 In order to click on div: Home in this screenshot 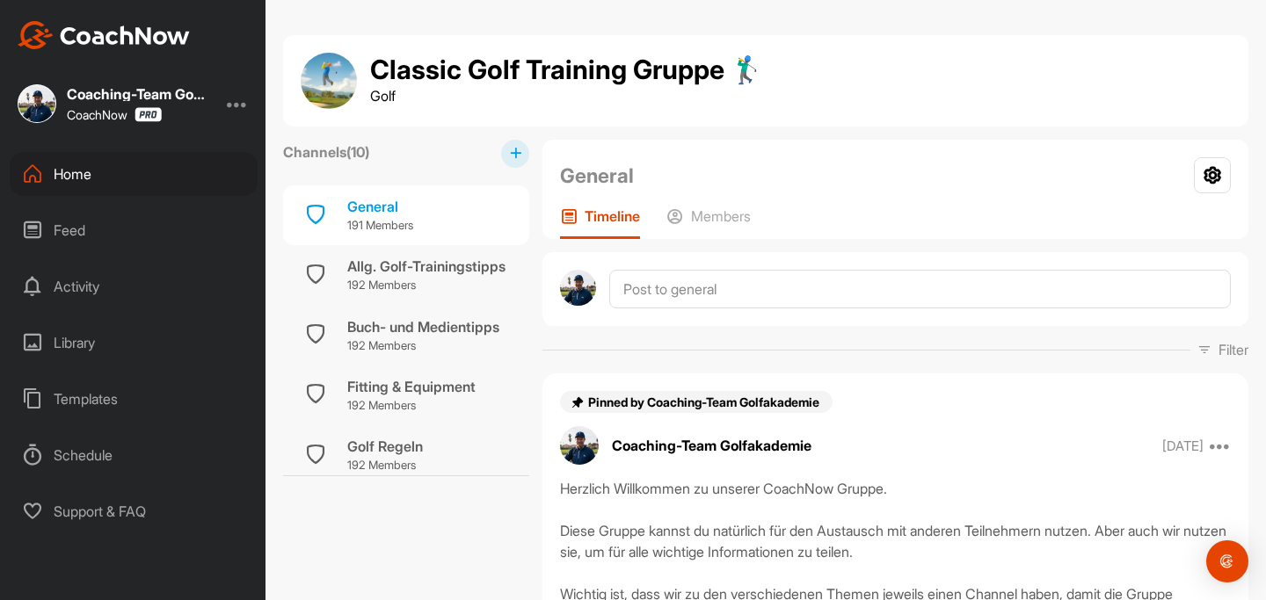, I will do `click(134, 174)`.